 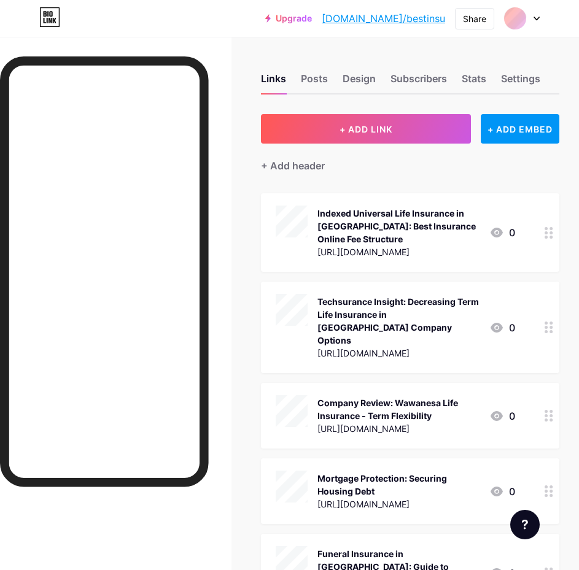 What do you see at coordinates (273, 82) in the screenshot?
I see `div: Links` at bounding box center [273, 82].